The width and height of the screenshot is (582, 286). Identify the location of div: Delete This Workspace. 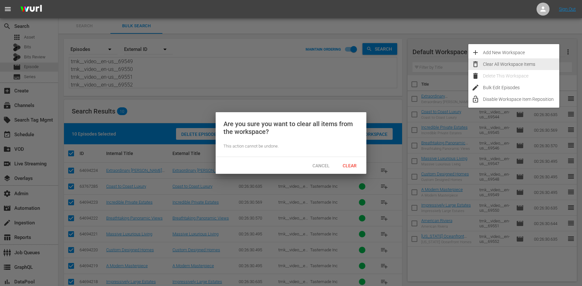
(521, 76).